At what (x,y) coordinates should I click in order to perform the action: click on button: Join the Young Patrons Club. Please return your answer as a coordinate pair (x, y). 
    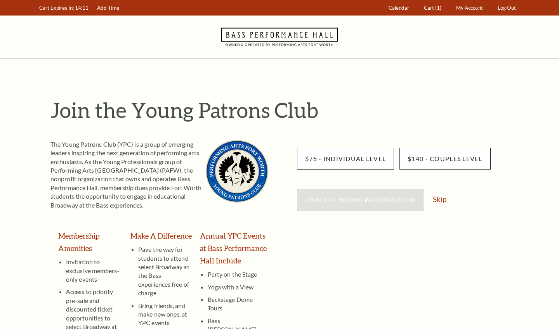
    Looking at the image, I should click on (360, 200).